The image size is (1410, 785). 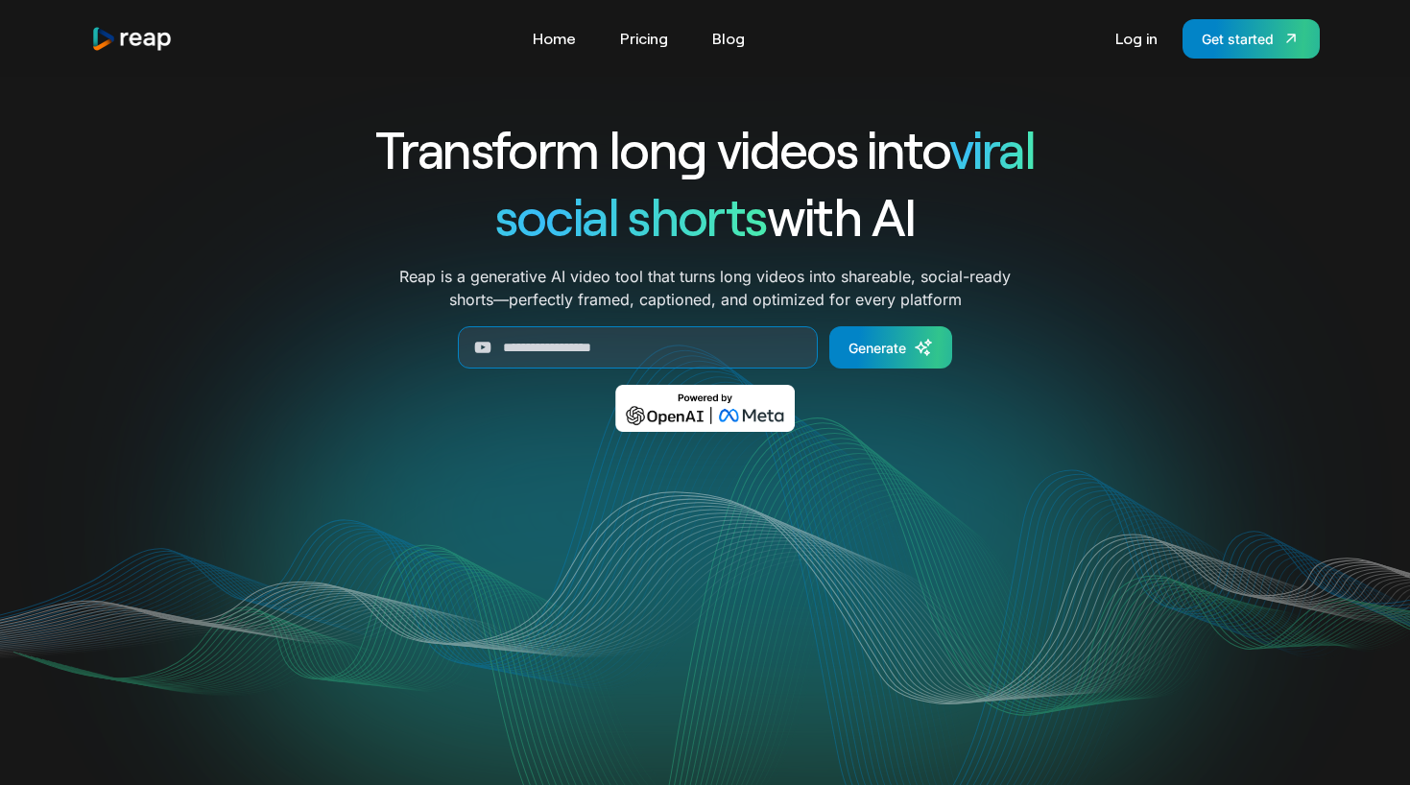 I want to click on div: Get started, so click(x=1237, y=38).